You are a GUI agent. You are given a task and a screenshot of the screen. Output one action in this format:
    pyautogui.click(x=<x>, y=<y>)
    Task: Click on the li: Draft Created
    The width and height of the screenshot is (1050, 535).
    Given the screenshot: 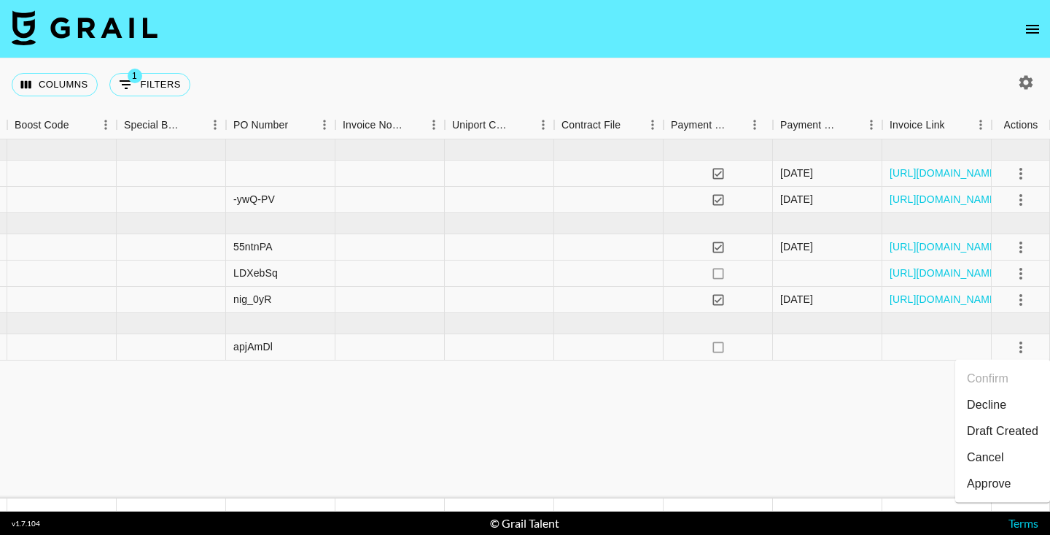 What is the action you would take?
    pyautogui.click(x=1003, y=431)
    